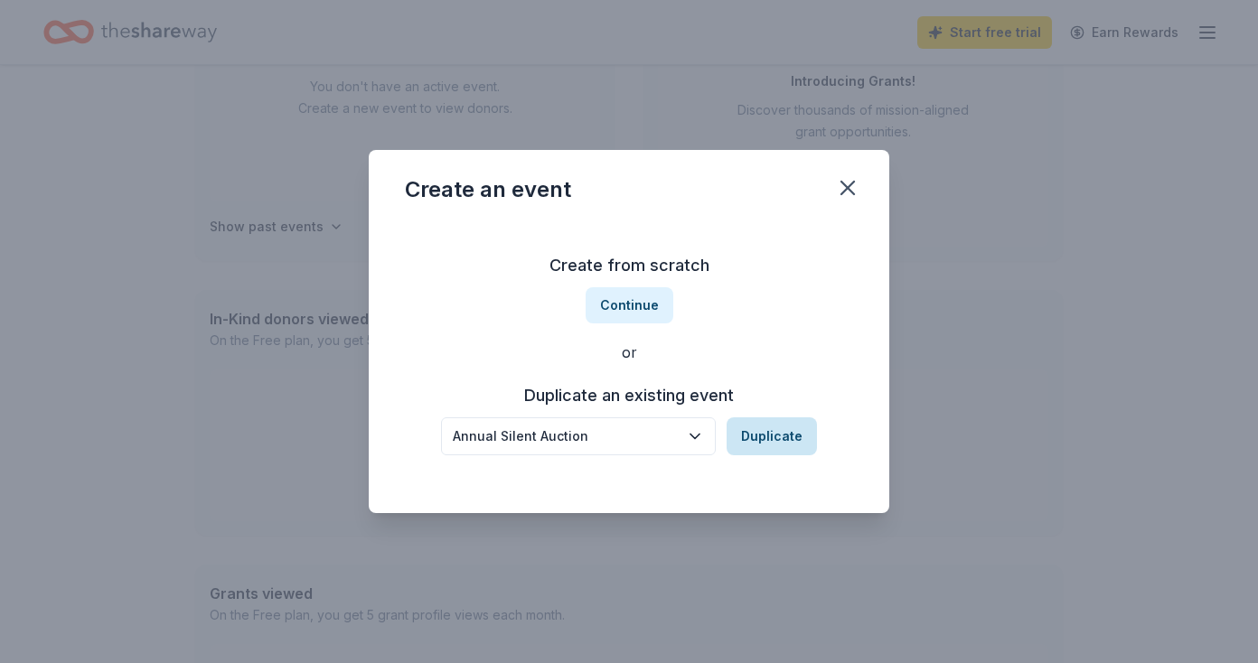 The image size is (1258, 663). I want to click on h3: Duplicate an existing event, so click(629, 396).